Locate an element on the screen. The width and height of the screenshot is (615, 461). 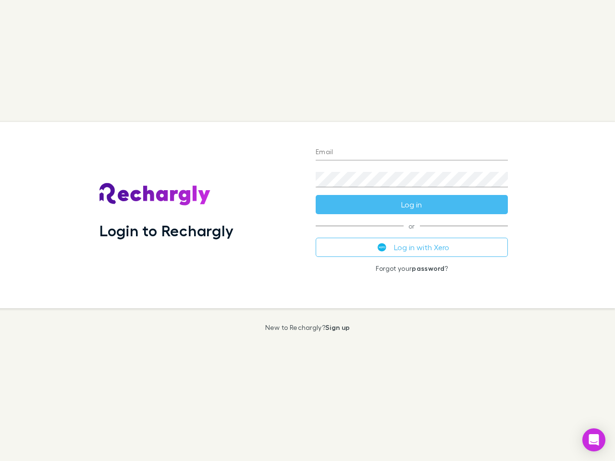
p: Forgot your ? is located at coordinates (412, 269).